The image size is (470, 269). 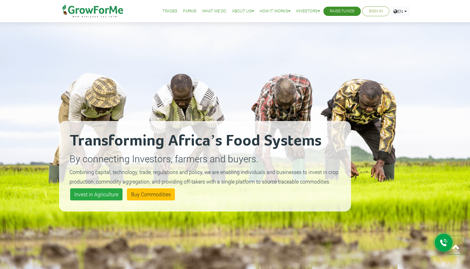 What do you see at coordinates (205, 158) in the screenshot?
I see `p: By connecting Investors, farmers and buyers.` at bounding box center [205, 158].